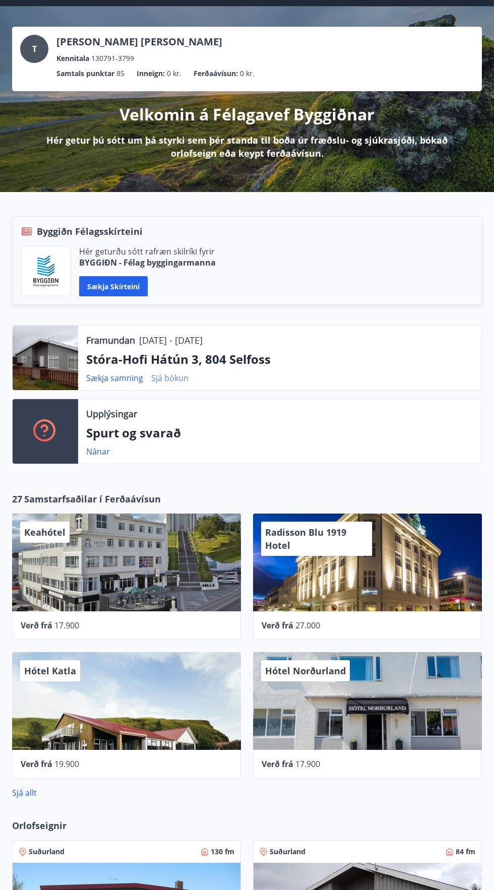 The height and width of the screenshot is (890, 494). I want to click on p: Hér getur þú sótt um þá styrki sem þér standa til boða úr fræðslu- og sjúkrasjóði, bókað orlofsei..., so click(247, 147).